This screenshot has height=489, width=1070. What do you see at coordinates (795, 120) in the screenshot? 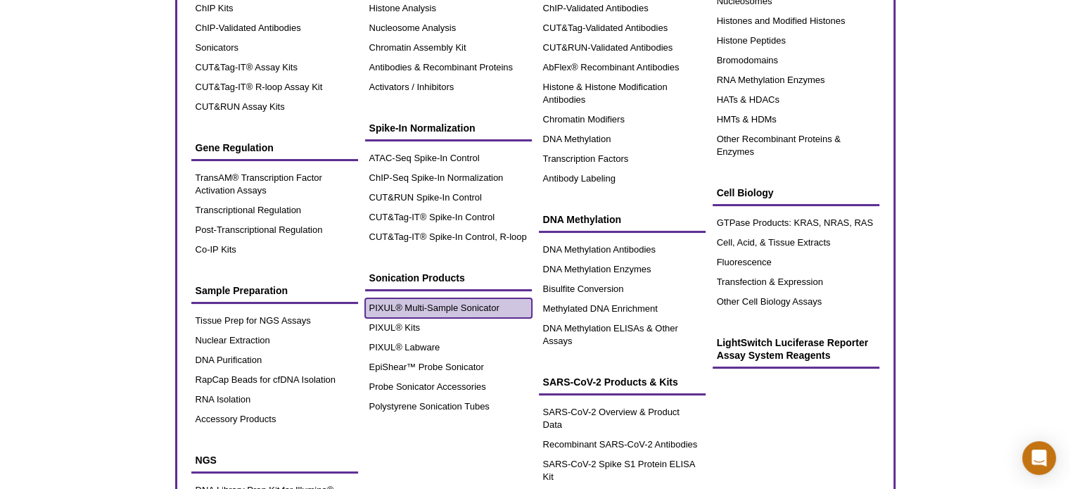
I see `a: HMTs & HDMs` at bounding box center [795, 120].